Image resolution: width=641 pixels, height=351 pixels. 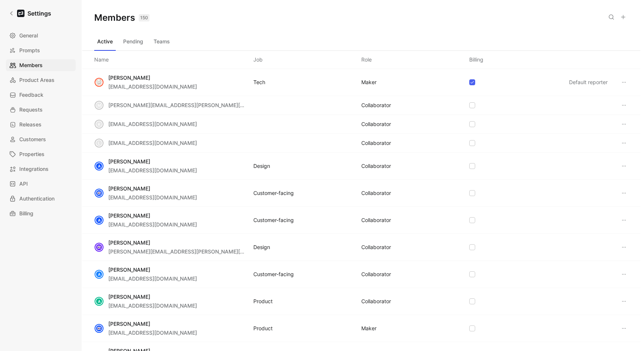 What do you see at coordinates (30, 50) in the screenshot?
I see `span: Prompts` at bounding box center [30, 50].